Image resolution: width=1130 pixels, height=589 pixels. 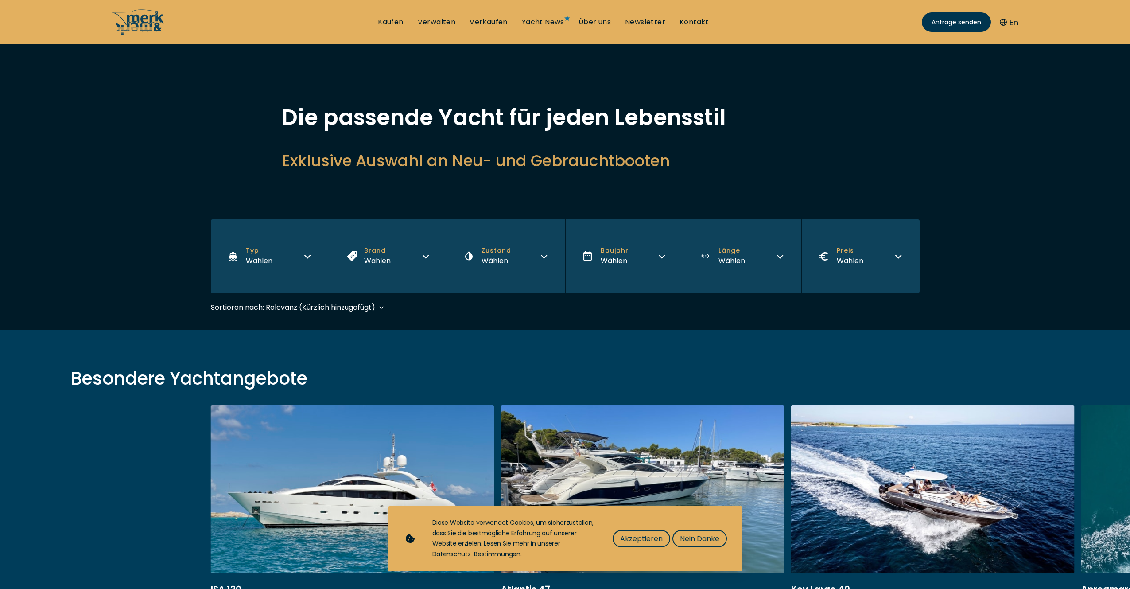 I want to click on span: Länge, so click(x=732, y=250).